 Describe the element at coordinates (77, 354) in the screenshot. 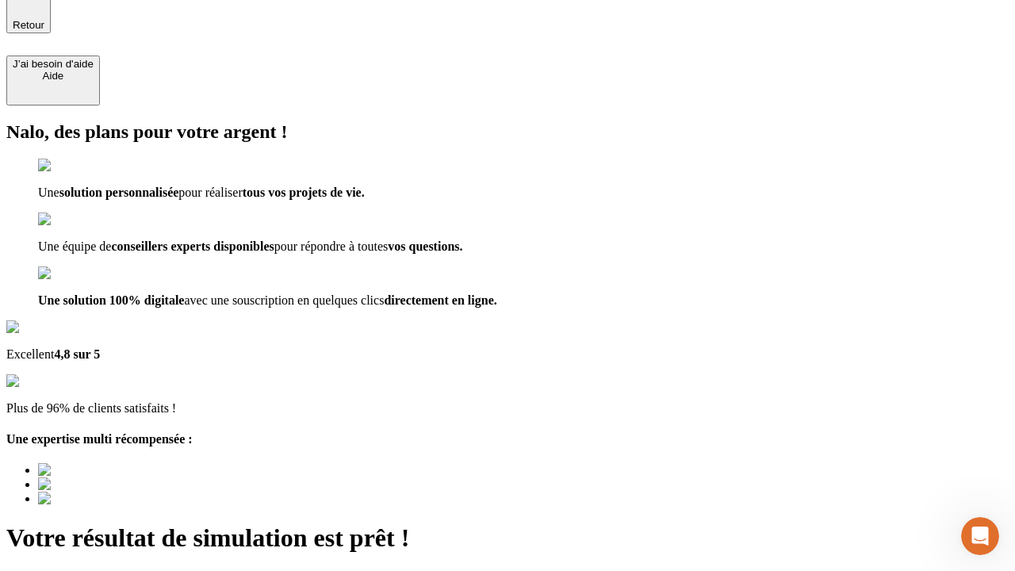

I see `span: 4,8 sur 5` at that location.